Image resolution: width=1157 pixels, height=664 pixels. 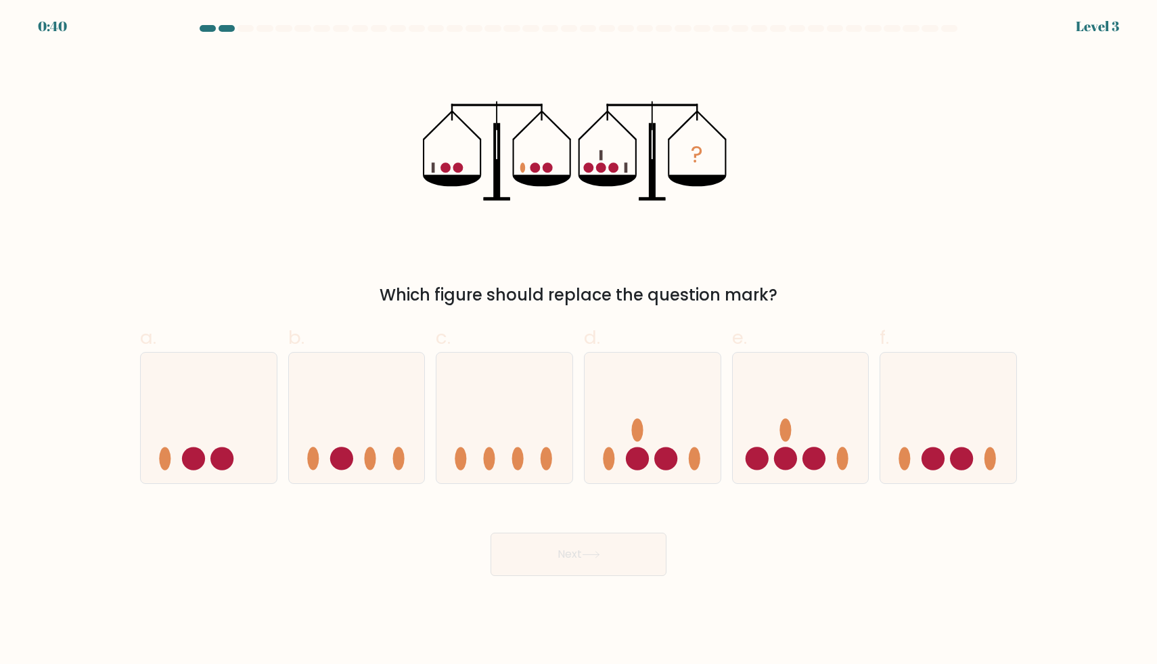 I want to click on span: b., so click(x=296, y=337).